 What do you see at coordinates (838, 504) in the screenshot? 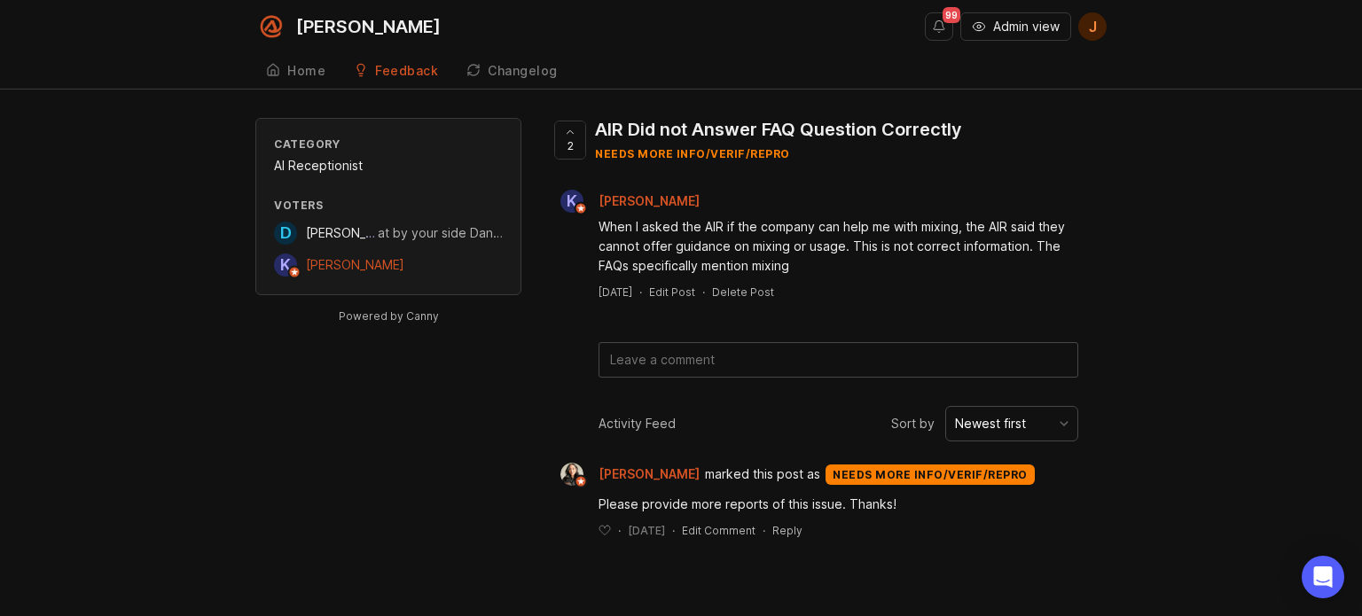
I see `div: Please provide more reports of this issue. Thanks!` at bounding box center [838, 504].